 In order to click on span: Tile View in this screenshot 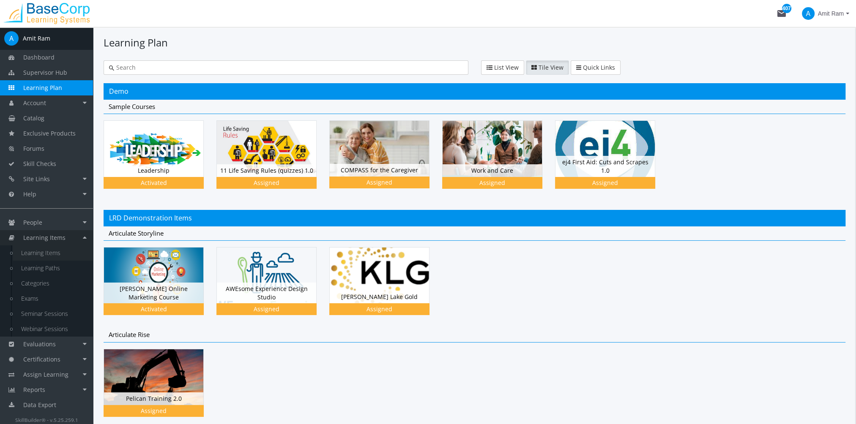, I will do `click(551, 67)`.